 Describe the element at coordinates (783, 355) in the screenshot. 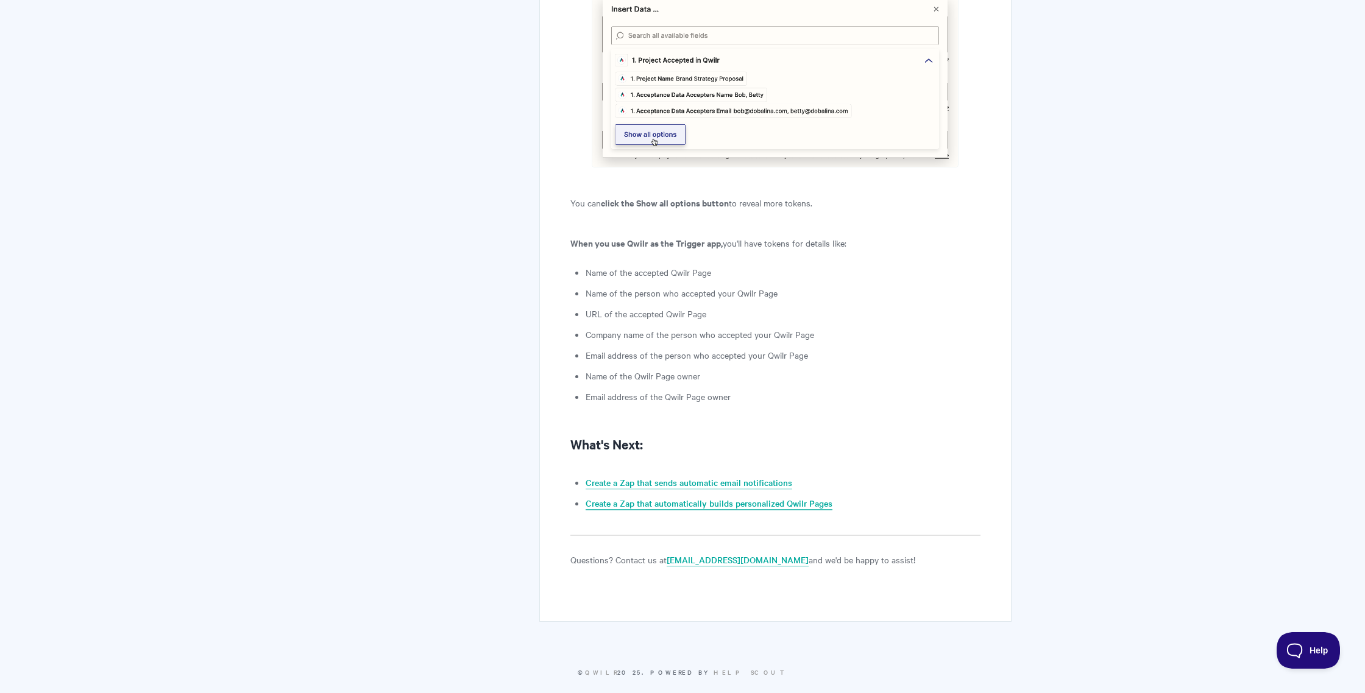

I see `li: Email address of the person who accepted your Qwilr Page` at that location.